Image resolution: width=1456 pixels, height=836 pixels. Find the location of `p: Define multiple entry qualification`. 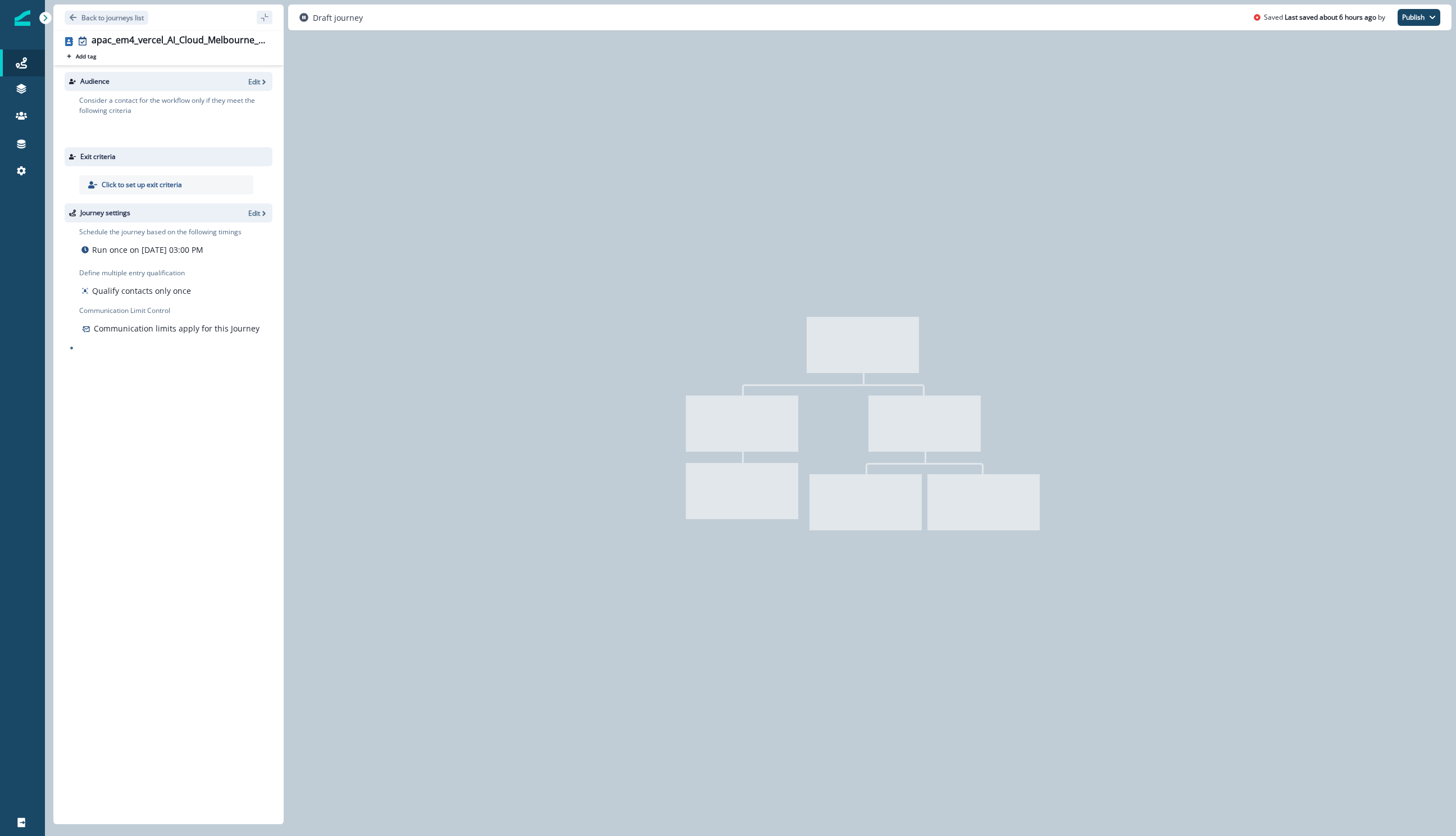

p: Define multiple entry qualification is located at coordinates (136, 273).